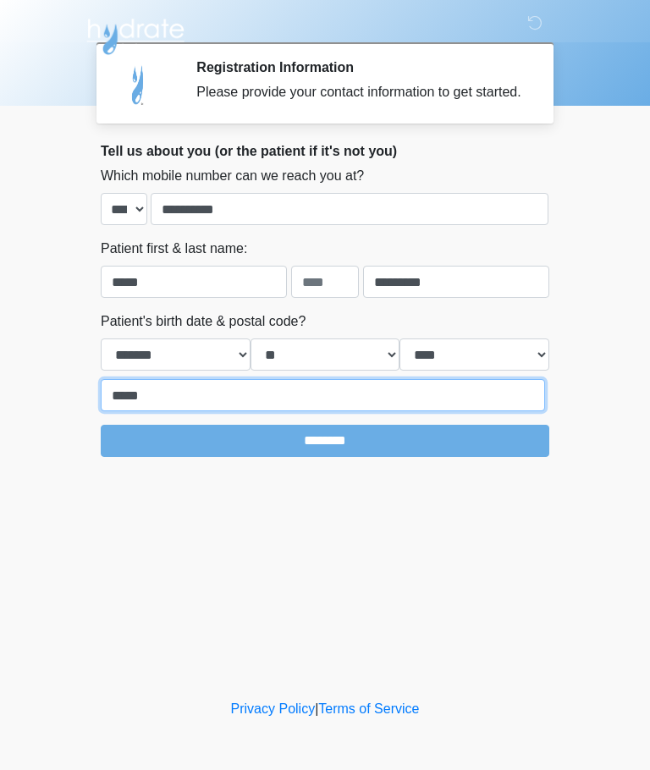 This screenshot has height=770, width=650. What do you see at coordinates (139, 85) in the screenshot?
I see `img: Agent Avatar` at bounding box center [139, 85].